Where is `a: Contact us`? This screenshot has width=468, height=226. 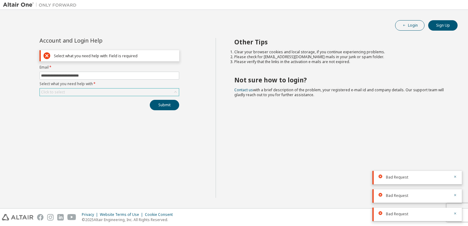
a: Contact us is located at coordinates (243, 90).